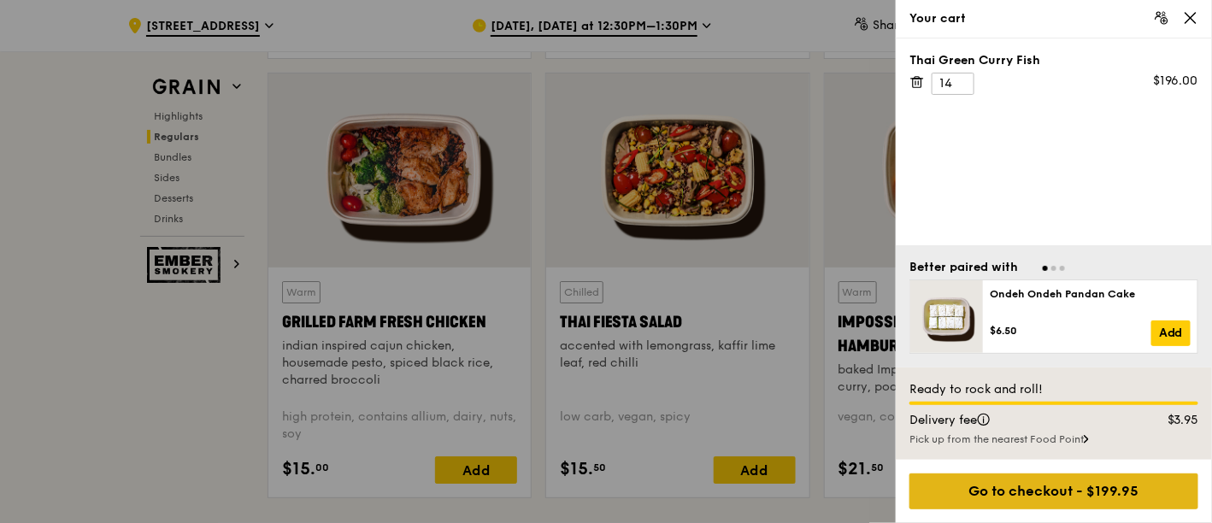 The image size is (1212, 523). I want to click on div: $6.50, so click(1070, 331).